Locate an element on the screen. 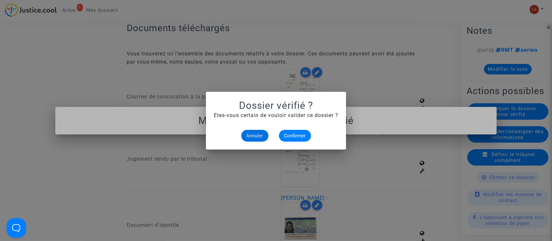 Image resolution: width=552 pixels, height=241 pixels. span: Confirmer is located at coordinates (295, 136).